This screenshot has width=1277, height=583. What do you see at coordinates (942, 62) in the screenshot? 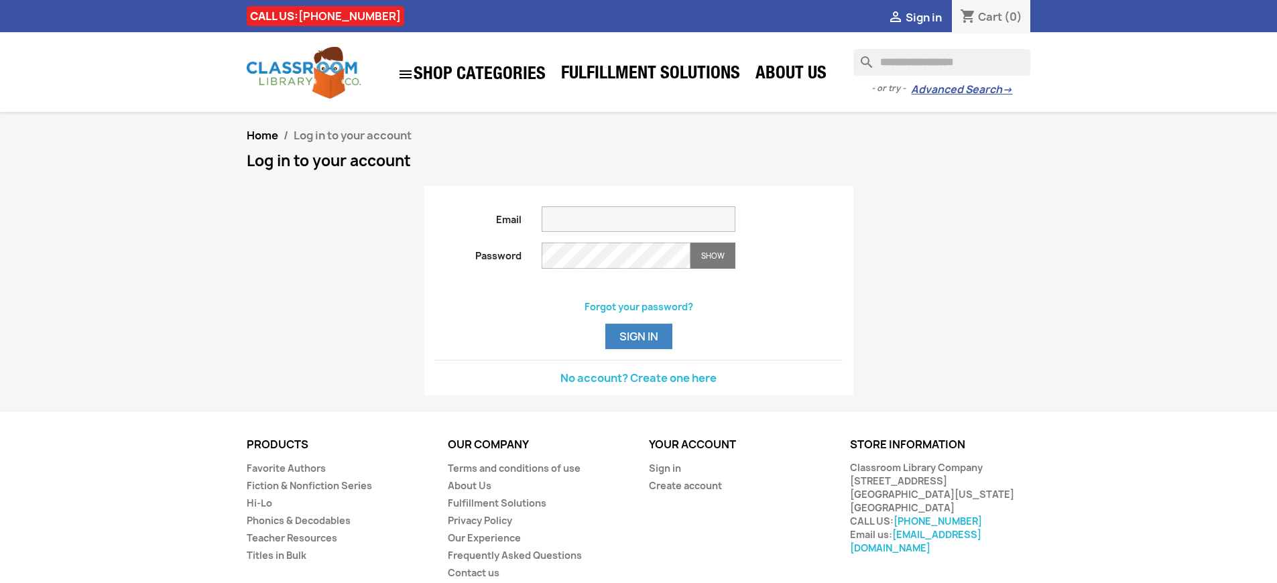
I see `input: Search` at bounding box center [942, 62].